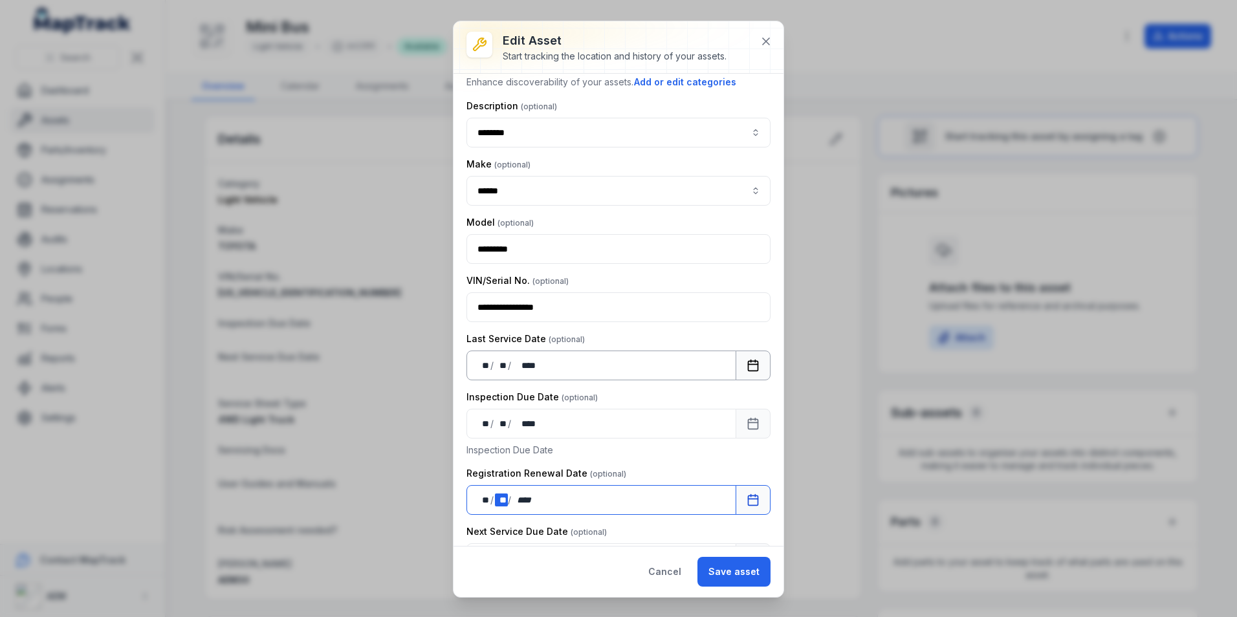 Image resolution: width=1237 pixels, height=617 pixels. Describe the element at coordinates (618, 191) in the screenshot. I see `input: asset-edit:cf[8261eee4-602e-4976-b39b-47b762924e3f]-label` at that location.